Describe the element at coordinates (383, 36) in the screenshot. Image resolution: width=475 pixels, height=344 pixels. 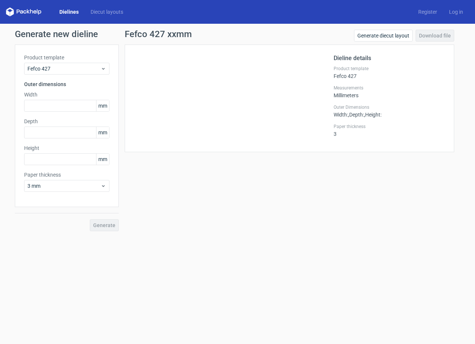
I see `a: Generate diecut layout` at that location.